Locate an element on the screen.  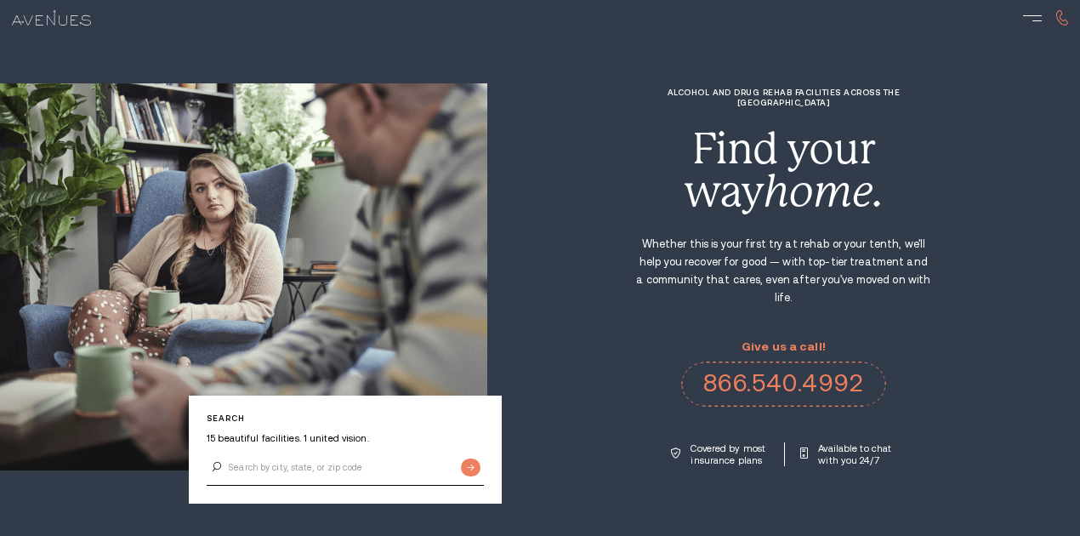
i: home. is located at coordinates (823, 191).